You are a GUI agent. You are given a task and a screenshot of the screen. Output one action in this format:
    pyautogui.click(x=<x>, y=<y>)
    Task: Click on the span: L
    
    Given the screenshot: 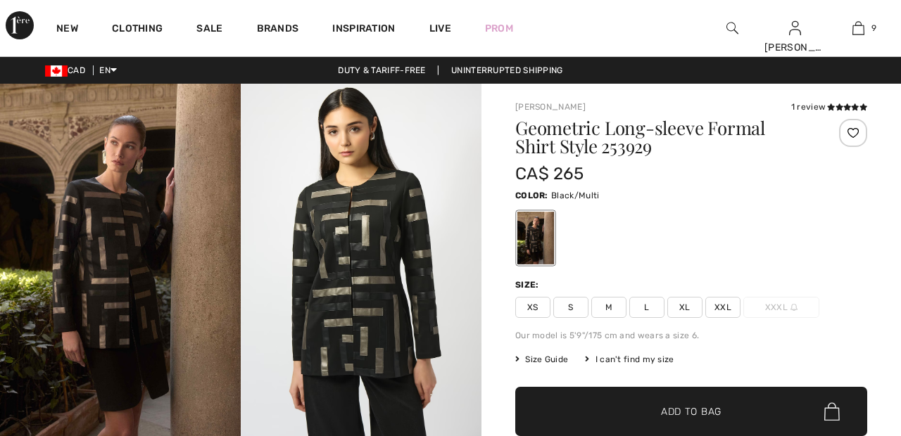 What is the action you would take?
    pyautogui.click(x=647, y=308)
    